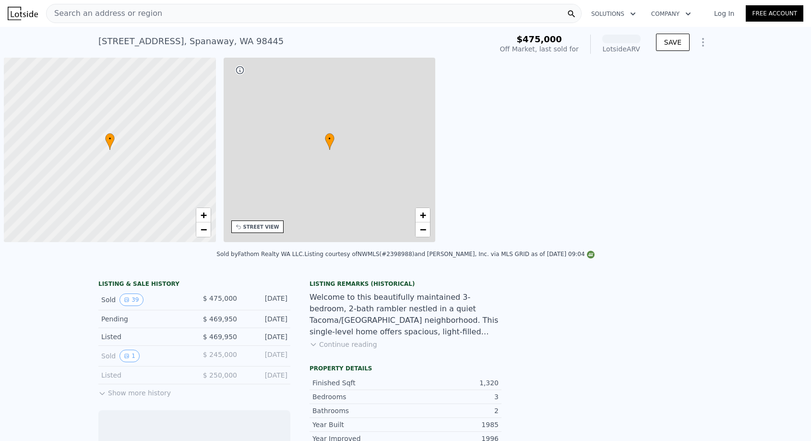 This screenshot has height=441, width=811. What do you see at coordinates (406, 314) in the screenshot?
I see `div: Welcome to this beautifully maintained 3-bedroom, 2-bath rambler nestled in a quiet Tacoma/[GEOGR...` at bounding box center [406, 314].